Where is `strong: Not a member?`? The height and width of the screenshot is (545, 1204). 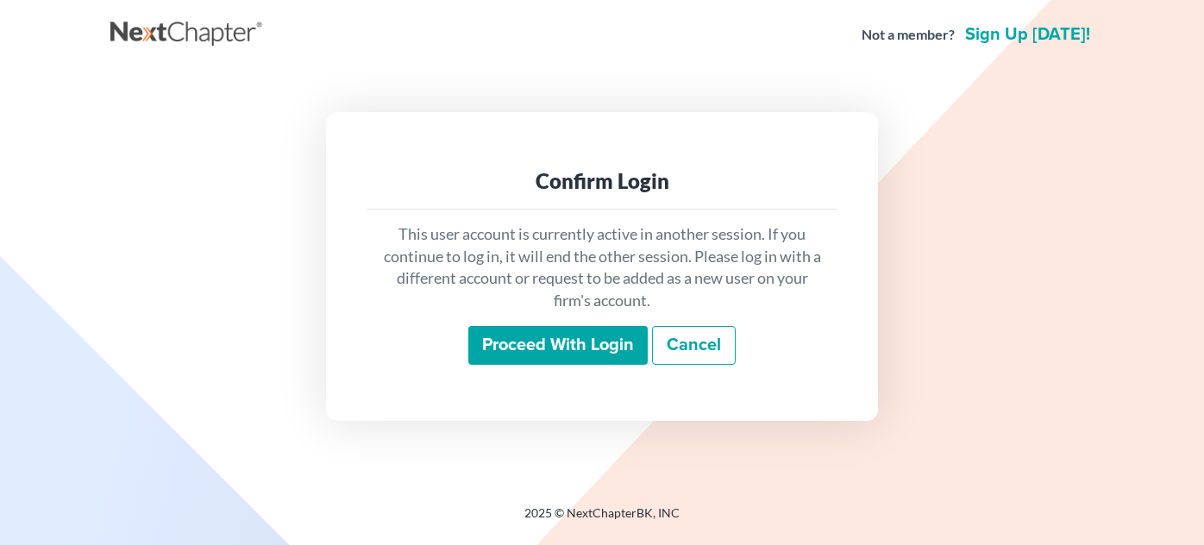
strong: Not a member? is located at coordinates (908, 34).